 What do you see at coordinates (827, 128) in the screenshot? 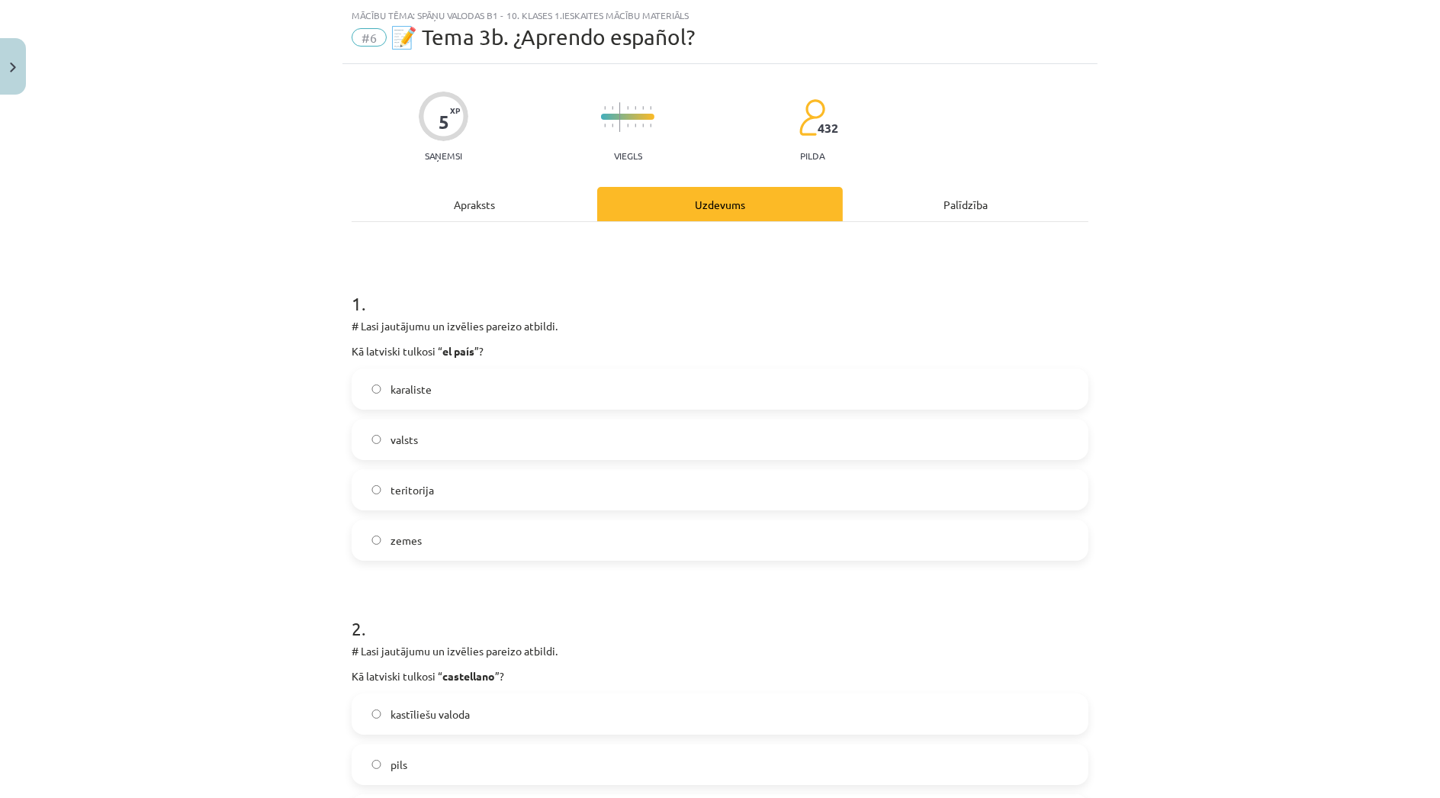
I see `span: 432` at bounding box center [827, 128].